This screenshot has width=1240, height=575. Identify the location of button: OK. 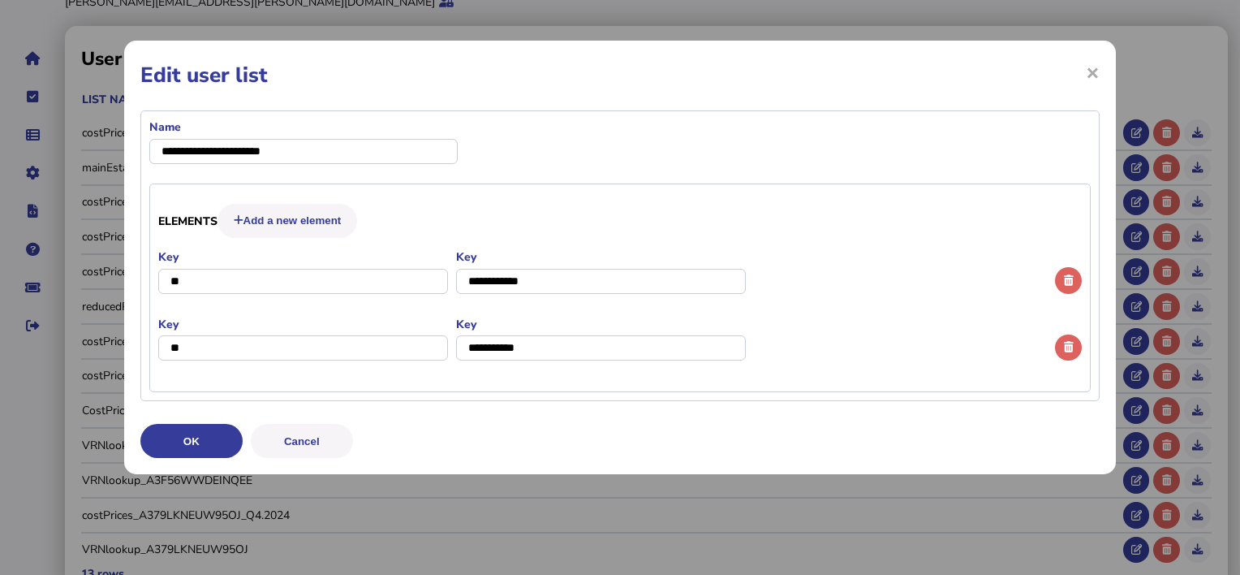
(192, 441).